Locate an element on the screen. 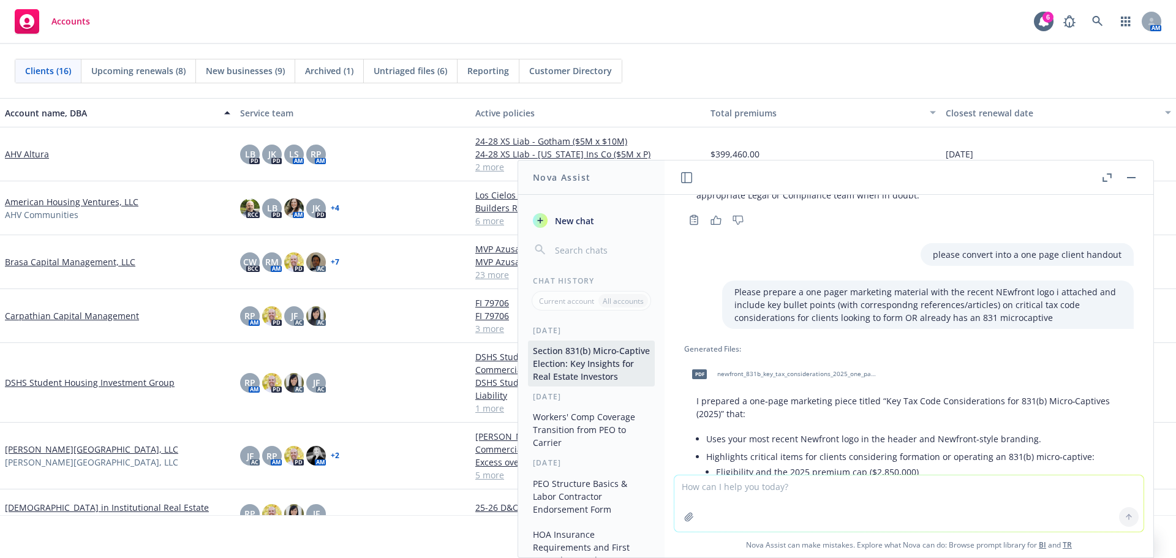 The image size is (1176, 558). div: pdfnewfront_831b_key_tax_considerations_2025_one_pager.pdf is located at coordinates (782, 374).